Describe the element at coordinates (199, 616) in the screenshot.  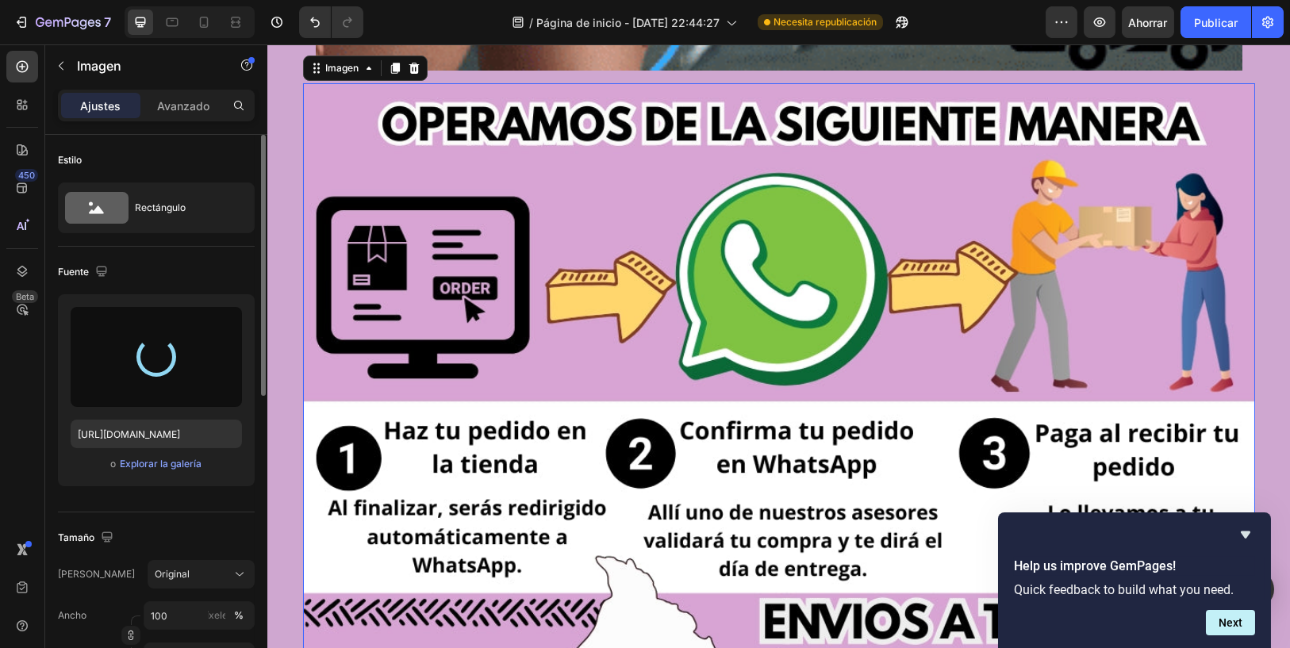
I see `input: píxeles%` at that location.